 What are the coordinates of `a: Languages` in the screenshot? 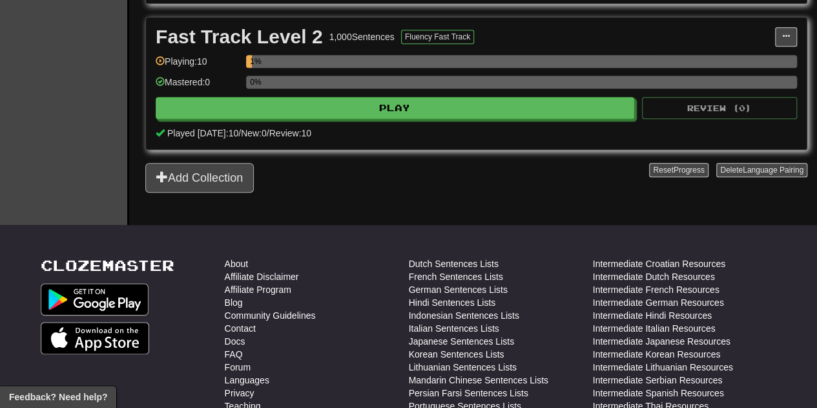 It's located at (247, 380).